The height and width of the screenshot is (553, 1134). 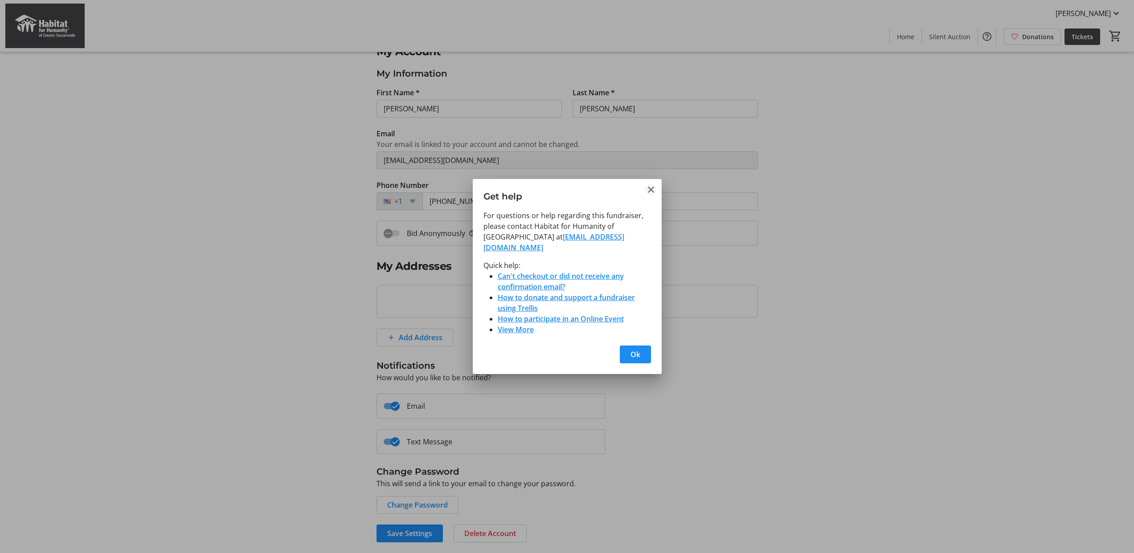 I want to click on p: Quick help:, so click(x=567, y=265).